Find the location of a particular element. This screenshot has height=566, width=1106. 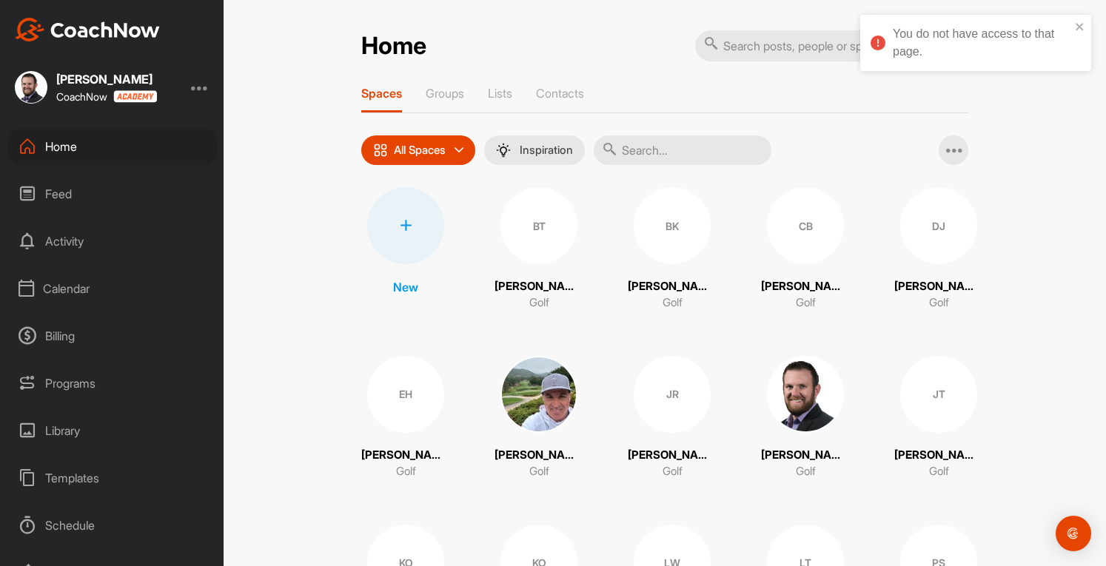

div: Schedule is located at coordinates (113, 526).